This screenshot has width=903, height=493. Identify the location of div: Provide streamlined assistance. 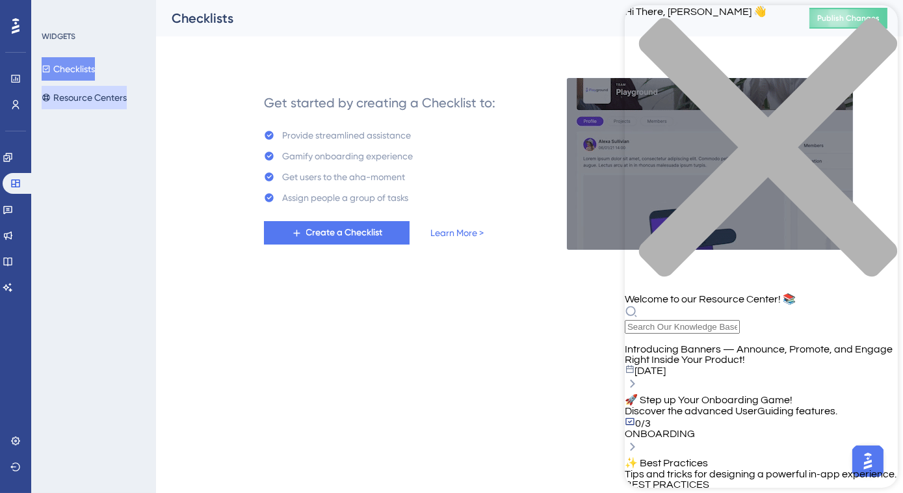
(347, 135).